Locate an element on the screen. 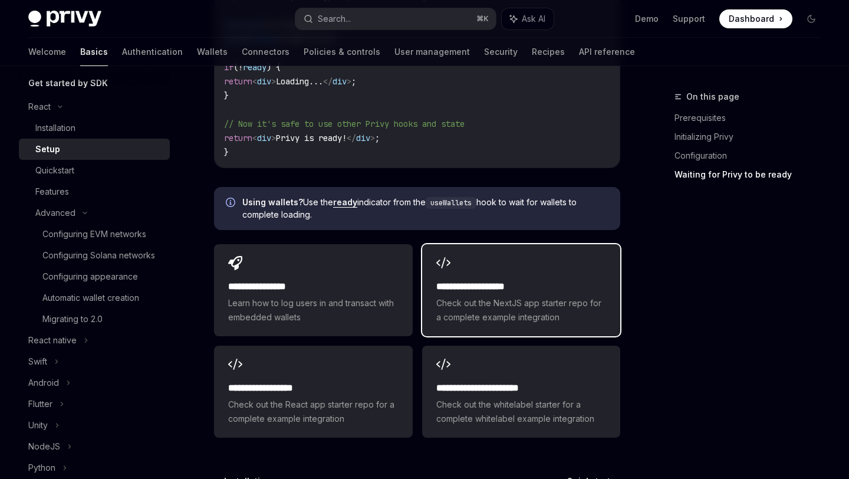  div: Swift is located at coordinates (38, 361).